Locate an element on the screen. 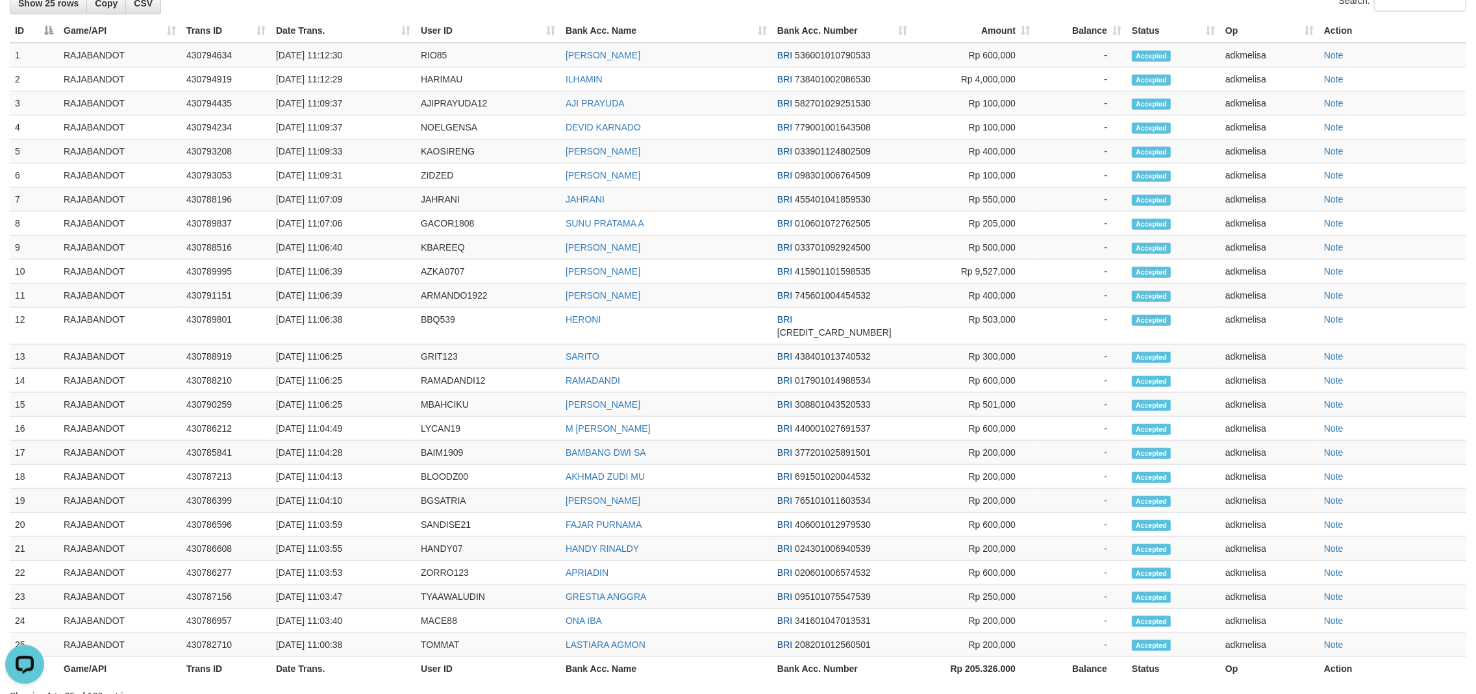  td: 430794435 is located at coordinates (226, 103).